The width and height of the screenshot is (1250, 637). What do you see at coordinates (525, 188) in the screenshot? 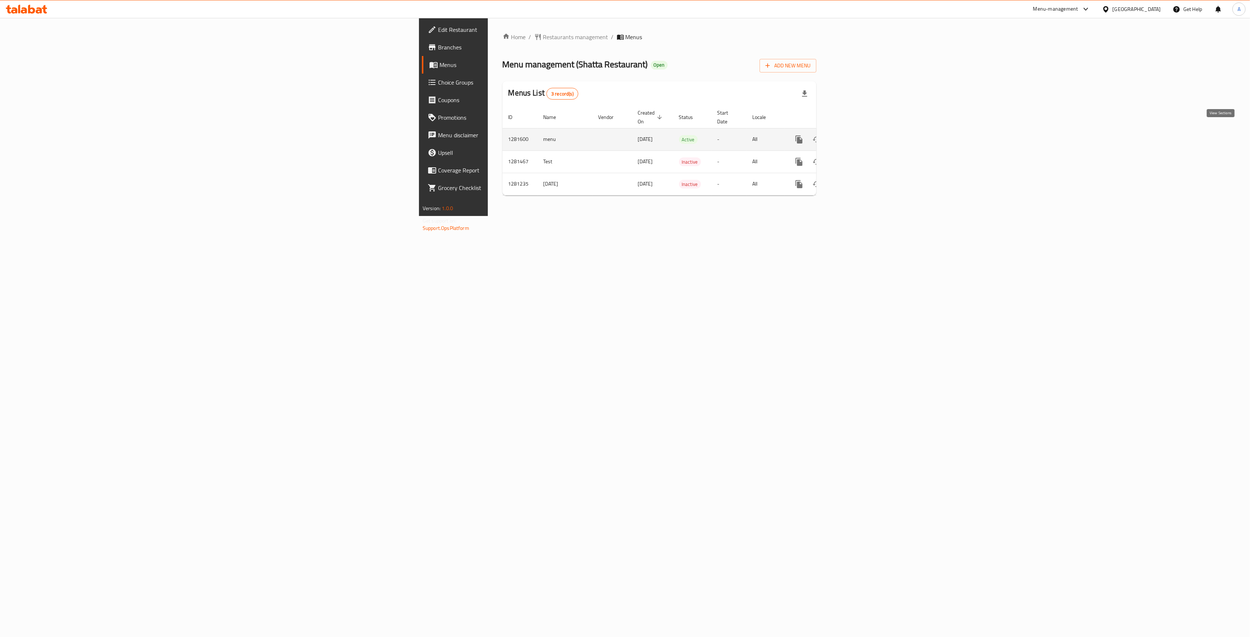
I see `a: Grocery Checklist` at bounding box center [525, 188].